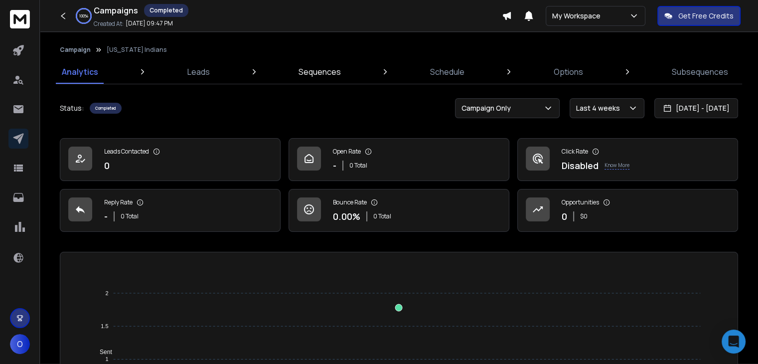 The height and width of the screenshot is (364, 758). What do you see at coordinates (198, 72) in the screenshot?
I see `p: Leads` at bounding box center [198, 72].